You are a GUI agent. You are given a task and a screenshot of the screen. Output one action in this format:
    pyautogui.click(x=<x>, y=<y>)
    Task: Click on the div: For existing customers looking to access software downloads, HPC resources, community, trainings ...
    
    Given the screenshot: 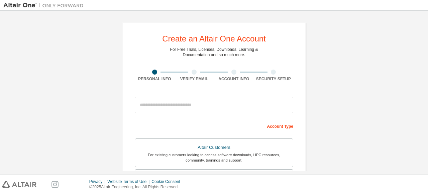 What is the action you would take?
    pyautogui.click(x=214, y=157)
    